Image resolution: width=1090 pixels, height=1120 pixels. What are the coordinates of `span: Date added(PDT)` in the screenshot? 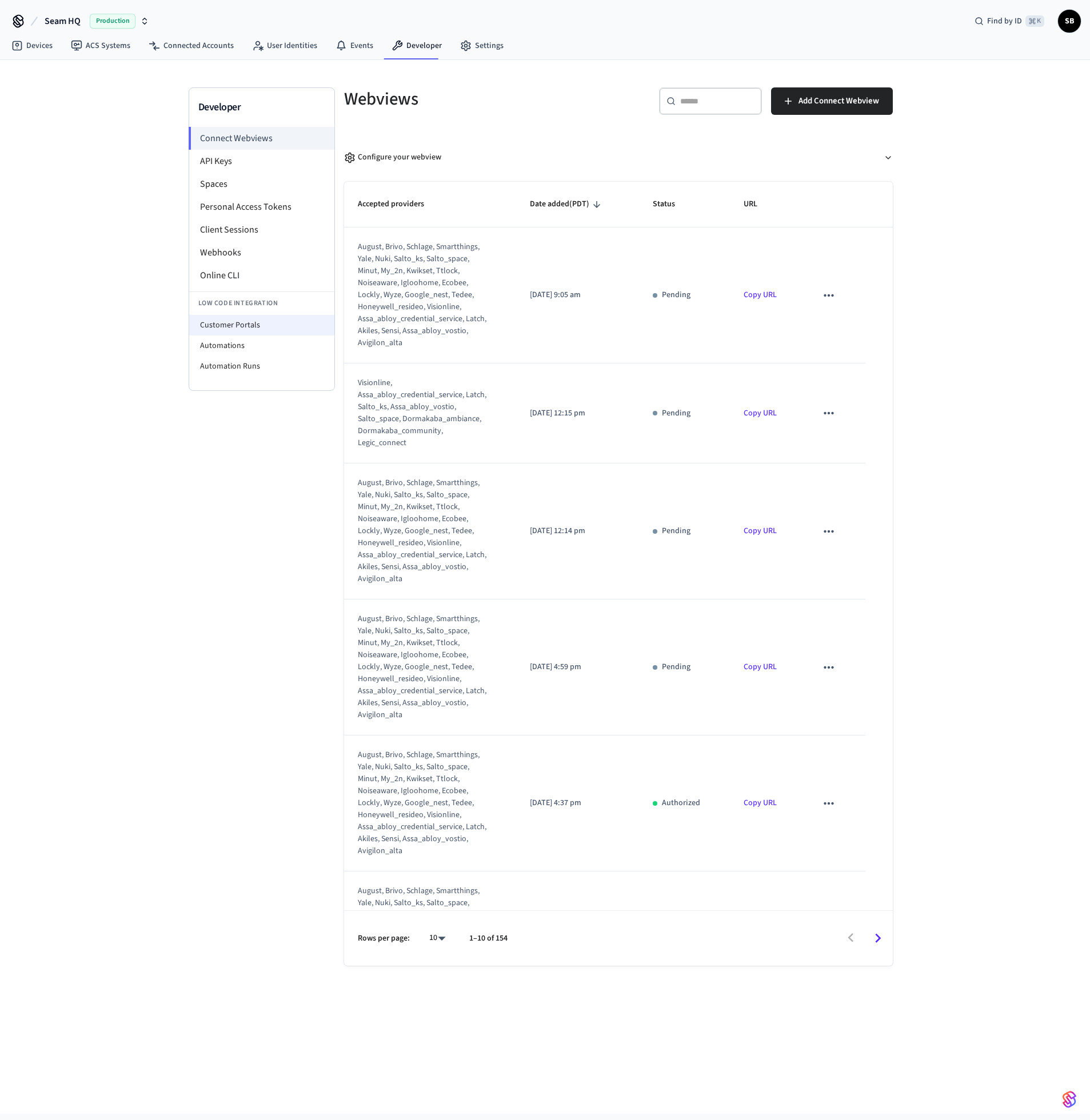 It's located at (567, 204).